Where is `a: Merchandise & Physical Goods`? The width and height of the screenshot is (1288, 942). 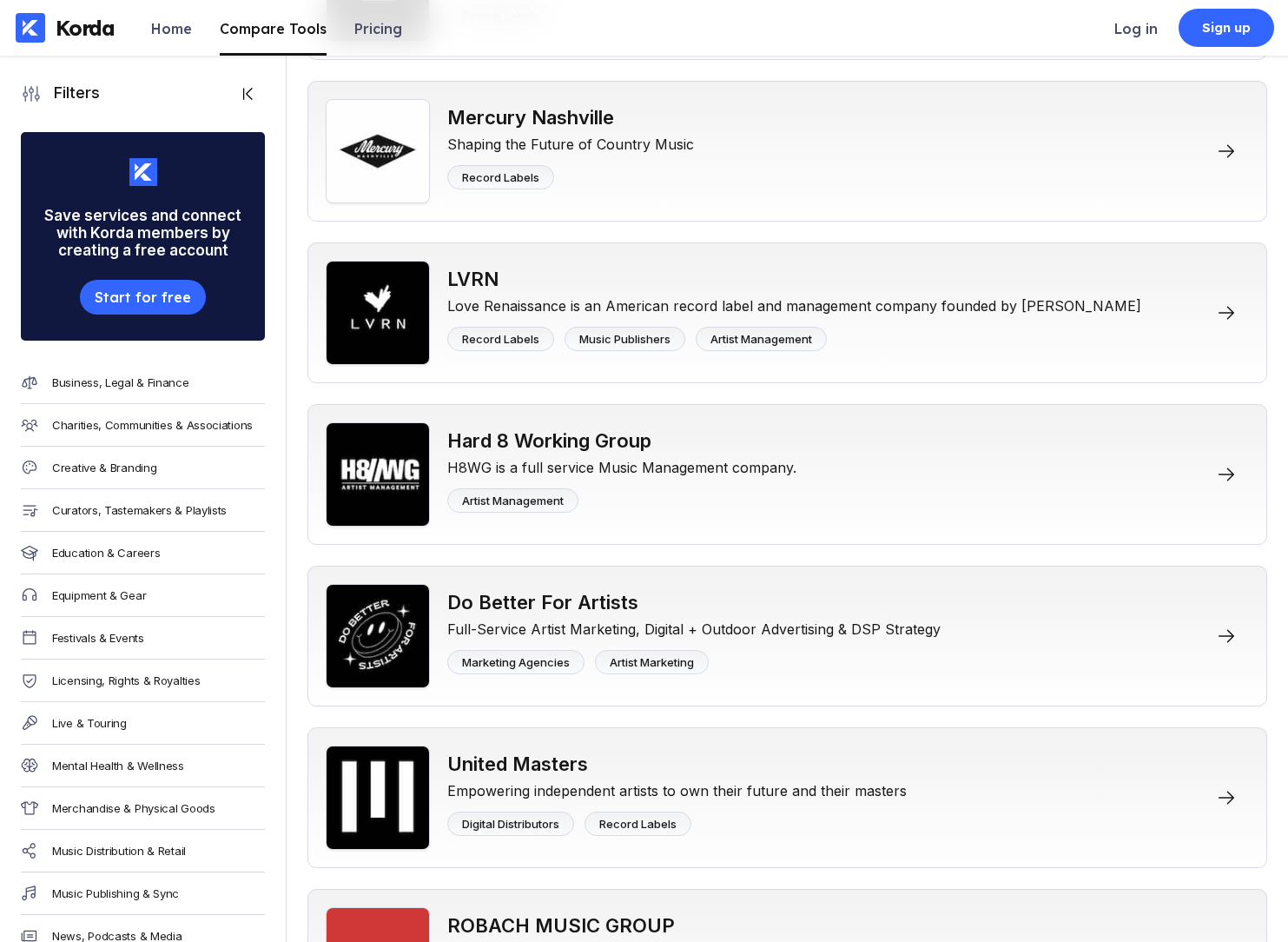 a: Merchandise & Physical Goods is located at coordinates (142, 808).